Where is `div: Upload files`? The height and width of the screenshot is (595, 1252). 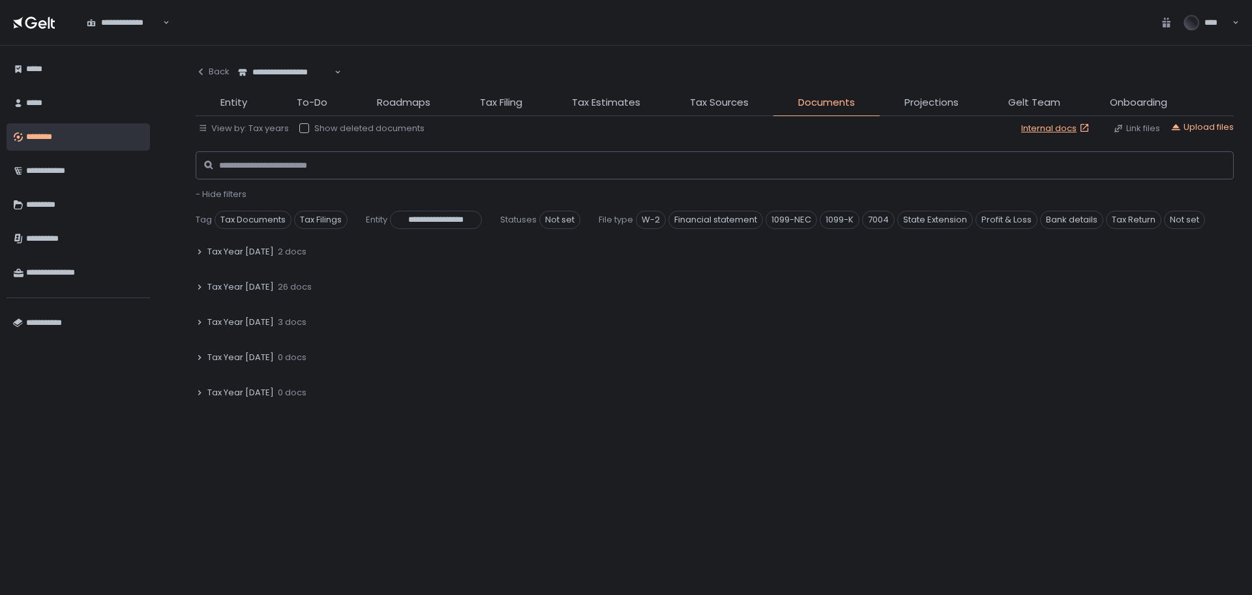 div: Upload files is located at coordinates (1202, 127).